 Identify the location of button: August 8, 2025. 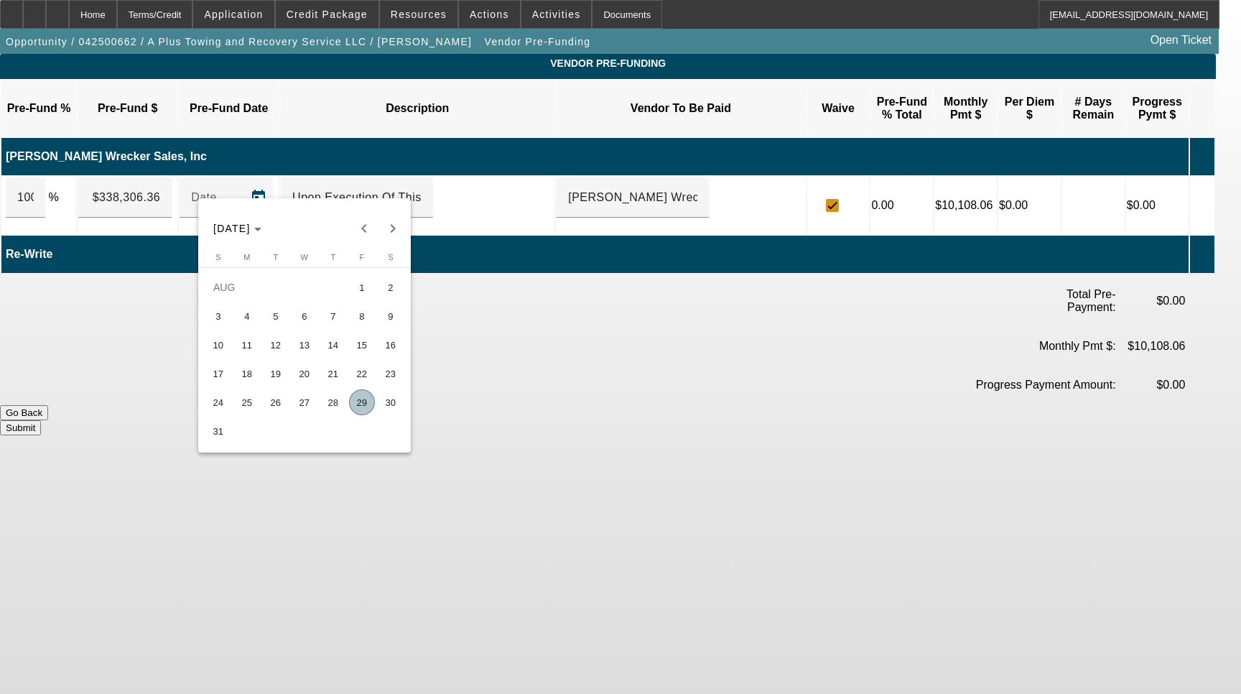
(362, 316).